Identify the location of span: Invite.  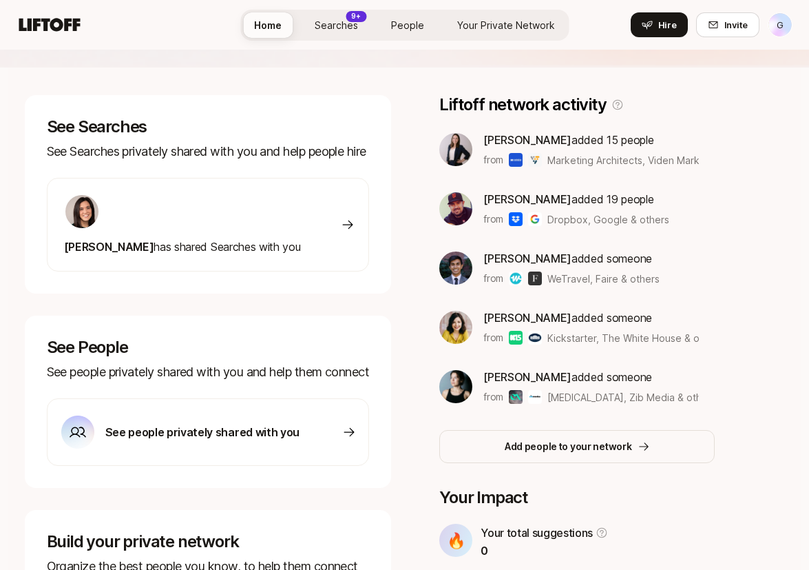
(736, 25).